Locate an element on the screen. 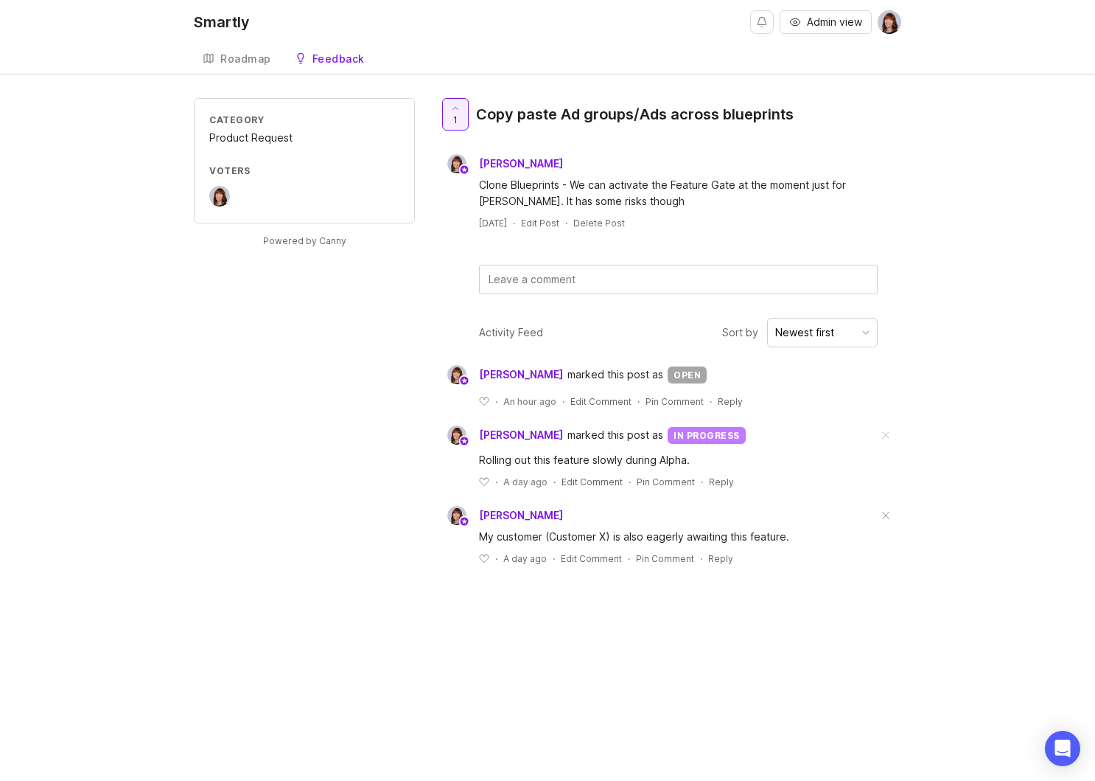 This screenshot has width=1095, height=781. div: Copy paste Ad groups/Ads across blueprints is located at coordinates (635, 114).